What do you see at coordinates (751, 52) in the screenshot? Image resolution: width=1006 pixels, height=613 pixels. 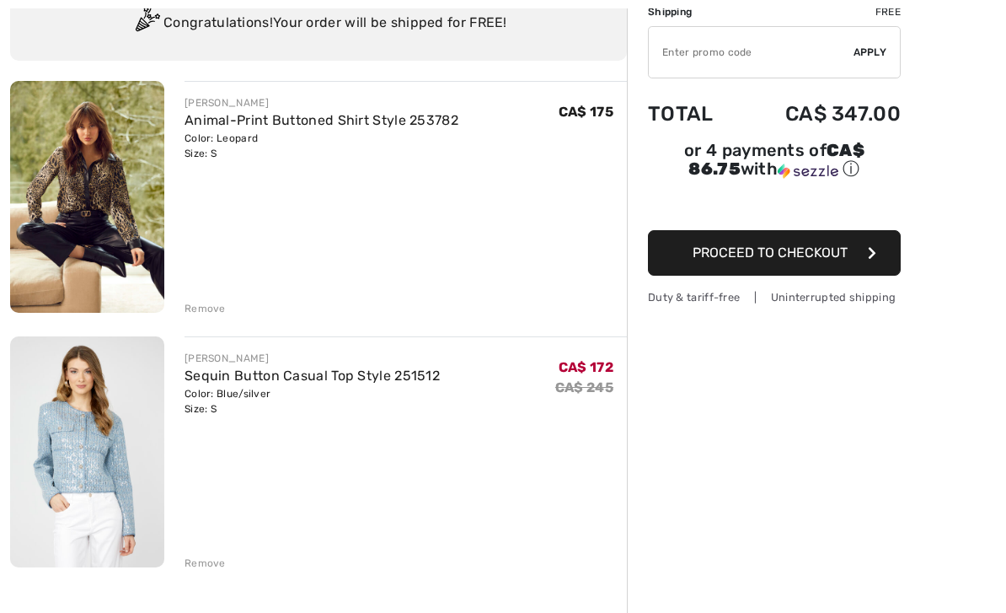 I see `input: Promo code` at bounding box center [751, 52].